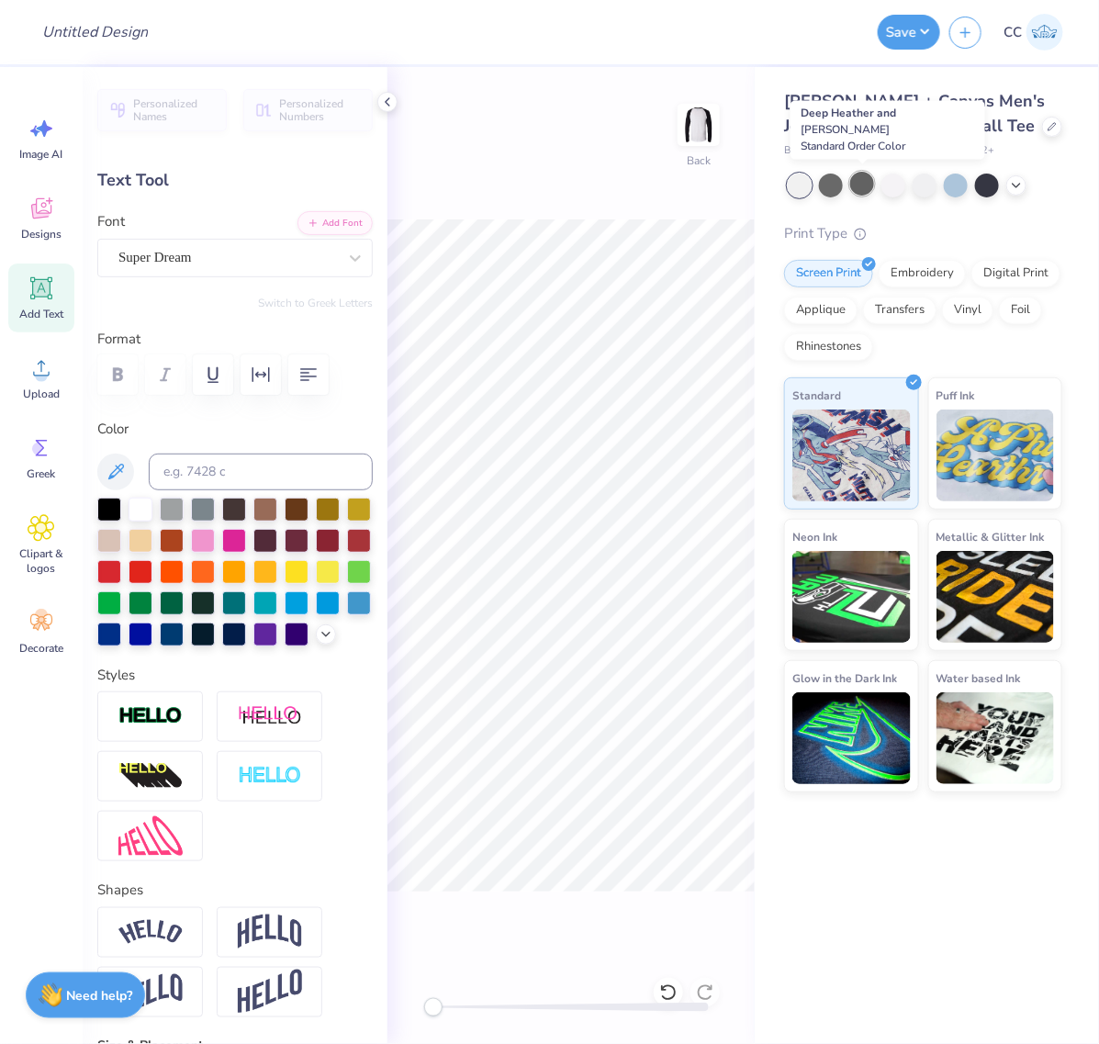 The width and height of the screenshot is (1099, 1044). Describe the element at coordinates (979, 678) in the screenshot. I see `span: Water based Ink` at that location.